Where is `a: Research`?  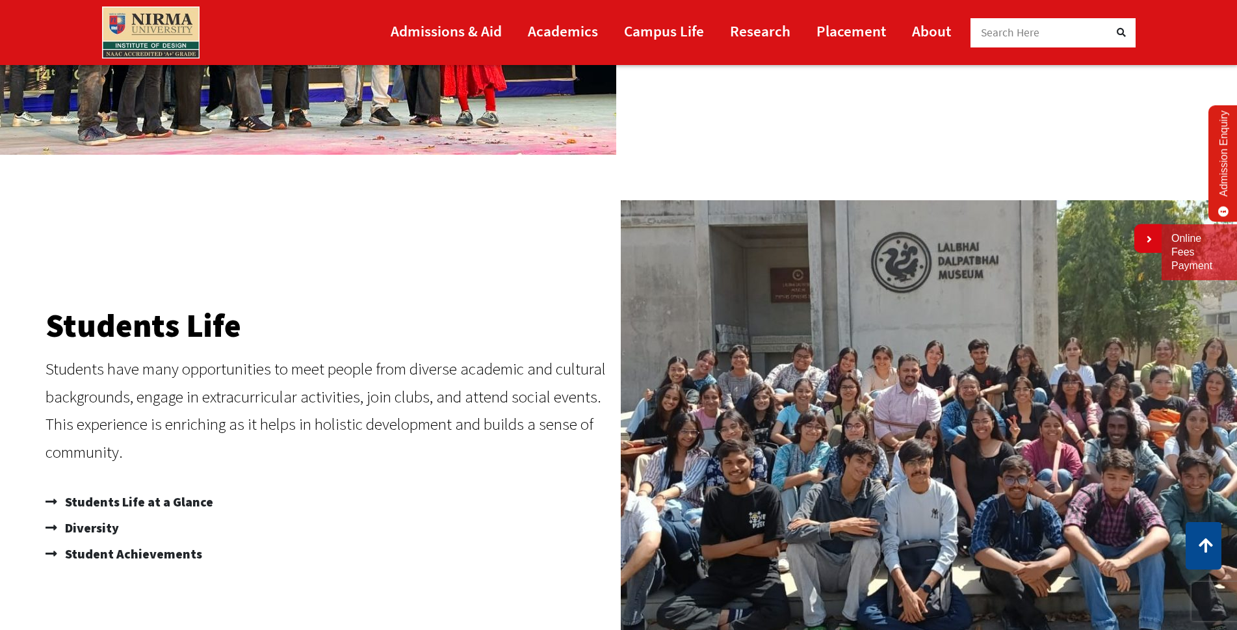
a: Research is located at coordinates (760, 31).